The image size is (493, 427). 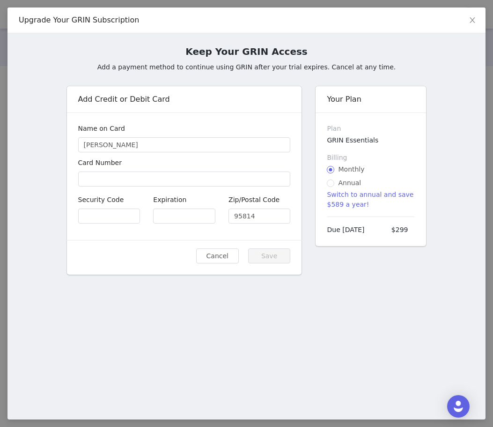 What do you see at coordinates (247, 52) in the screenshot?
I see `h2: Keep Your GRIN Access` at bounding box center [247, 52].